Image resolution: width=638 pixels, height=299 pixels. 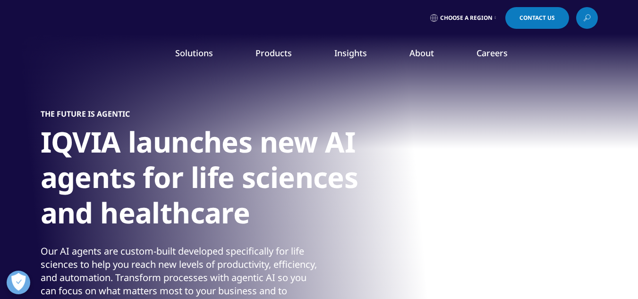 I want to click on span: Choose a Region, so click(x=466, y=18).